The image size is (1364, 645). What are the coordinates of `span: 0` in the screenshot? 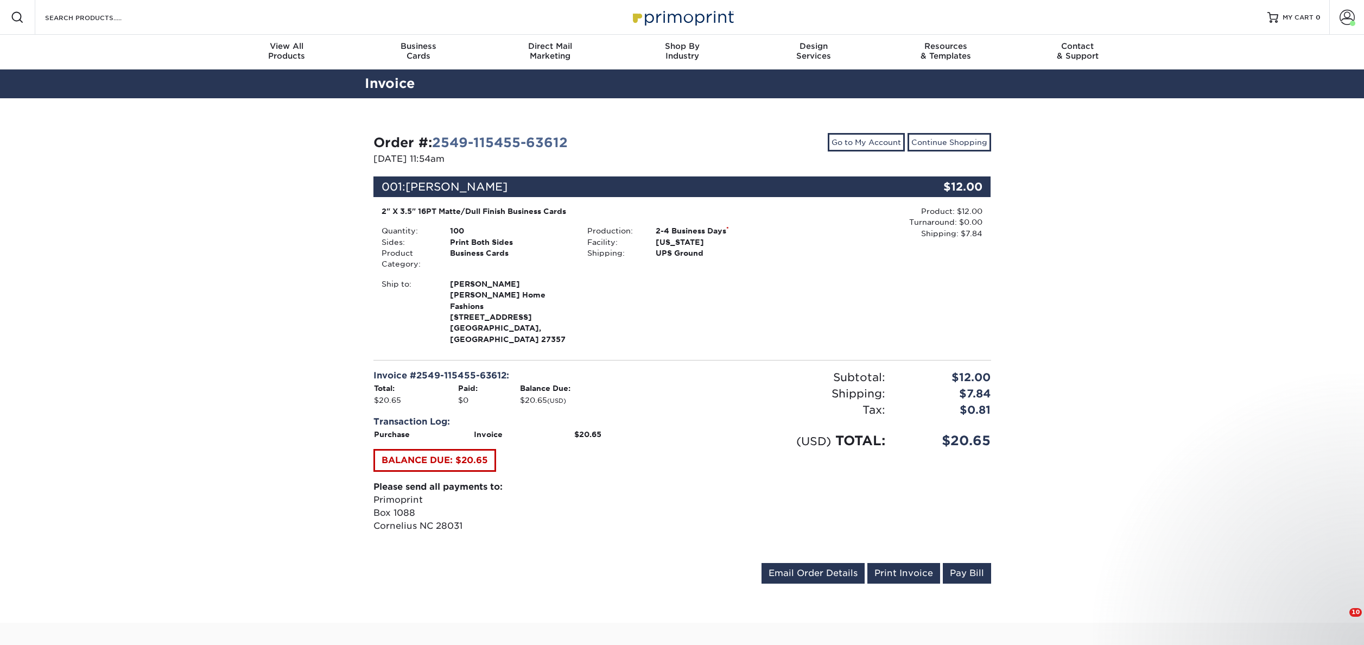 It's located at (1318, 17).